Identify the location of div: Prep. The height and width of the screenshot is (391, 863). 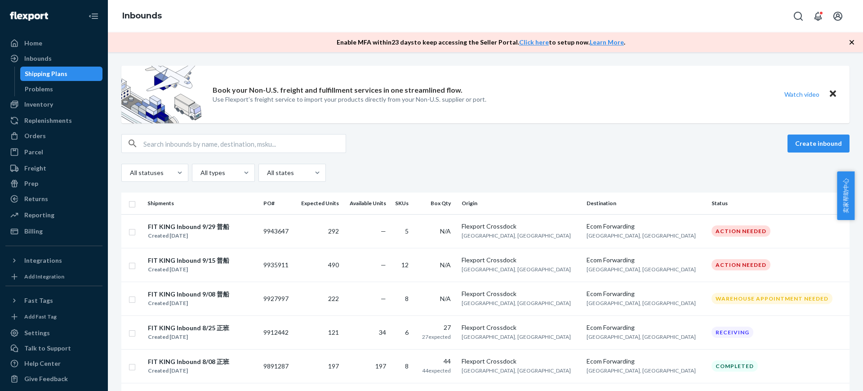
(31, 183).